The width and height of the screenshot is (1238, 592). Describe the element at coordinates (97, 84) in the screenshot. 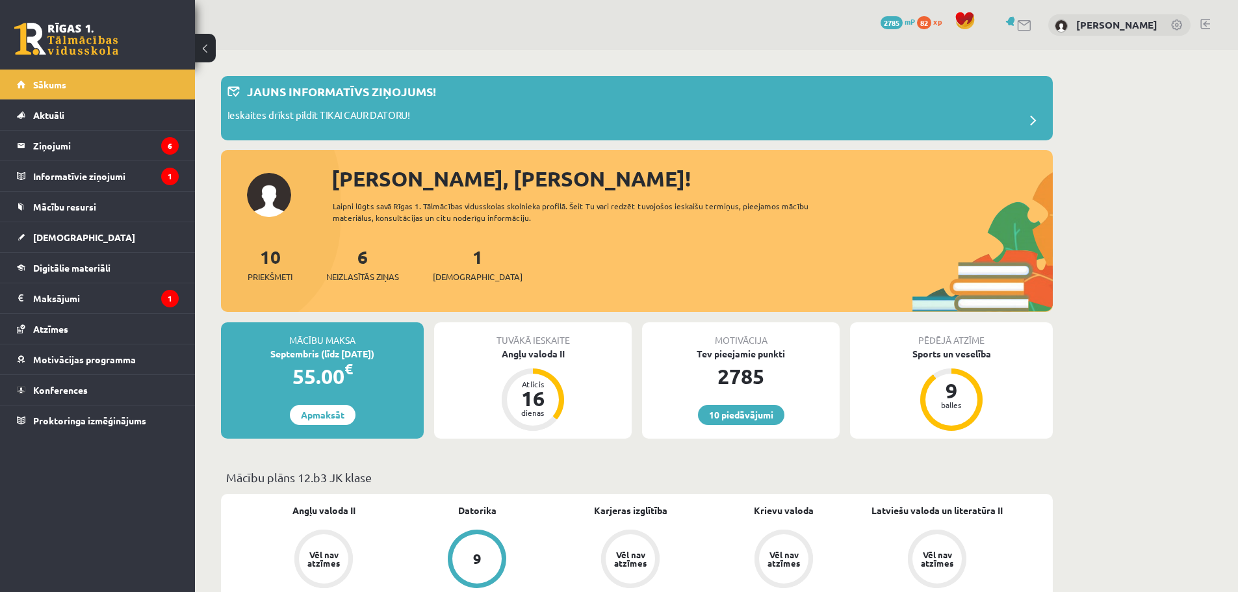

I see `a: Sākums` at that location.